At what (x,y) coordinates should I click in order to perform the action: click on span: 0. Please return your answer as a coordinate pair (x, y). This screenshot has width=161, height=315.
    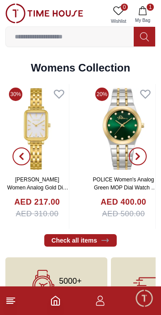
    Looking at the image, I should click on (124, 7).